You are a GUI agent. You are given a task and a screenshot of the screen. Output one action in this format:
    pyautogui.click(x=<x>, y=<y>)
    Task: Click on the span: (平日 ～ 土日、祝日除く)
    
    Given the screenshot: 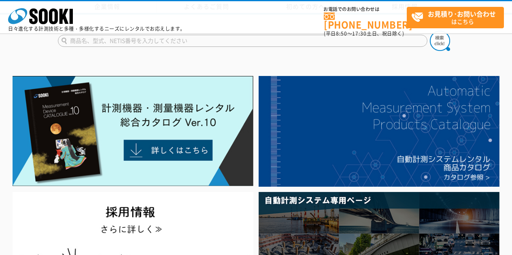 What is the action you would take?
    pyautogui.click(x=364, y=34)
    